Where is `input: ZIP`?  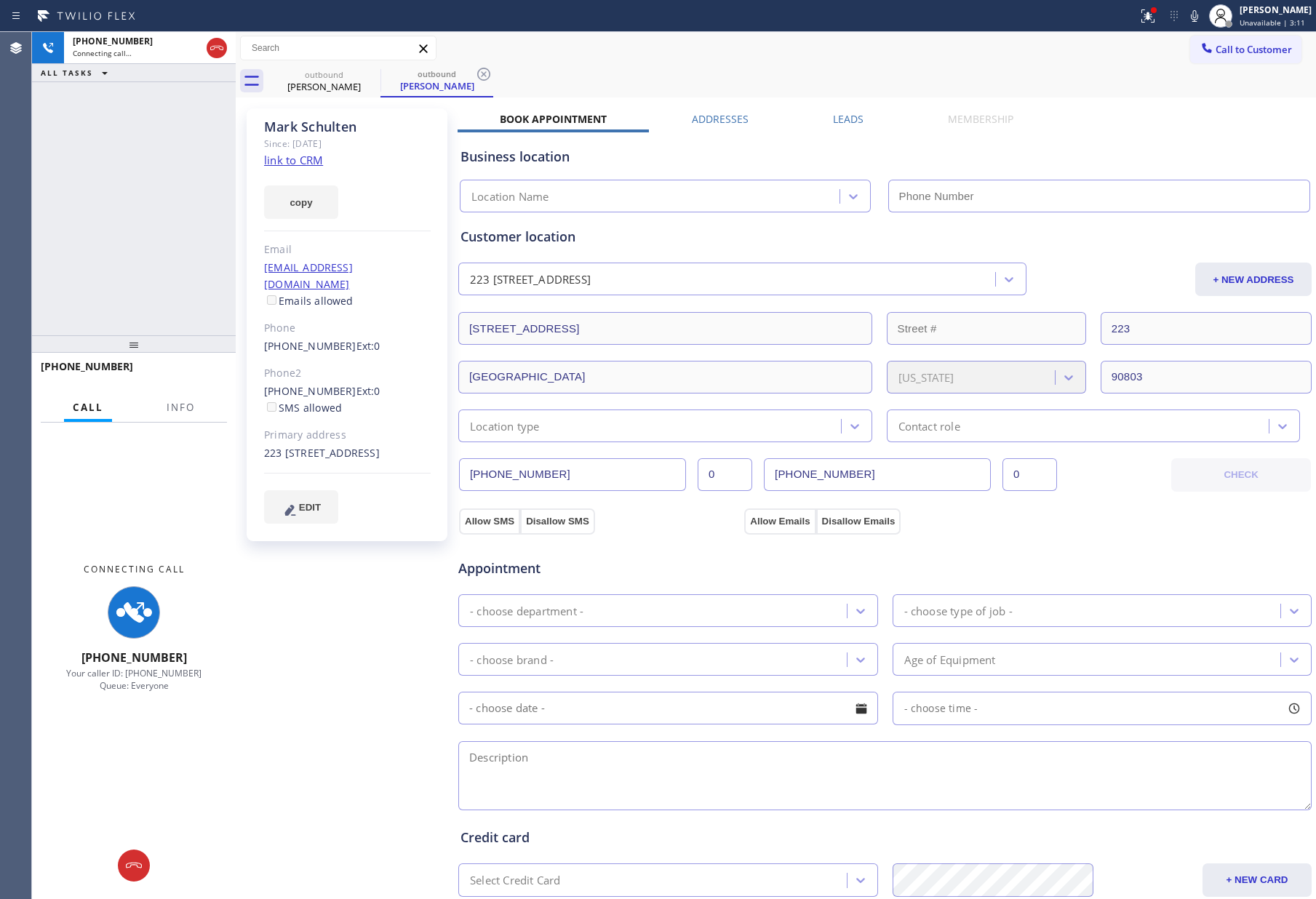 input: ZIP is located at coordinates (1206, 376).